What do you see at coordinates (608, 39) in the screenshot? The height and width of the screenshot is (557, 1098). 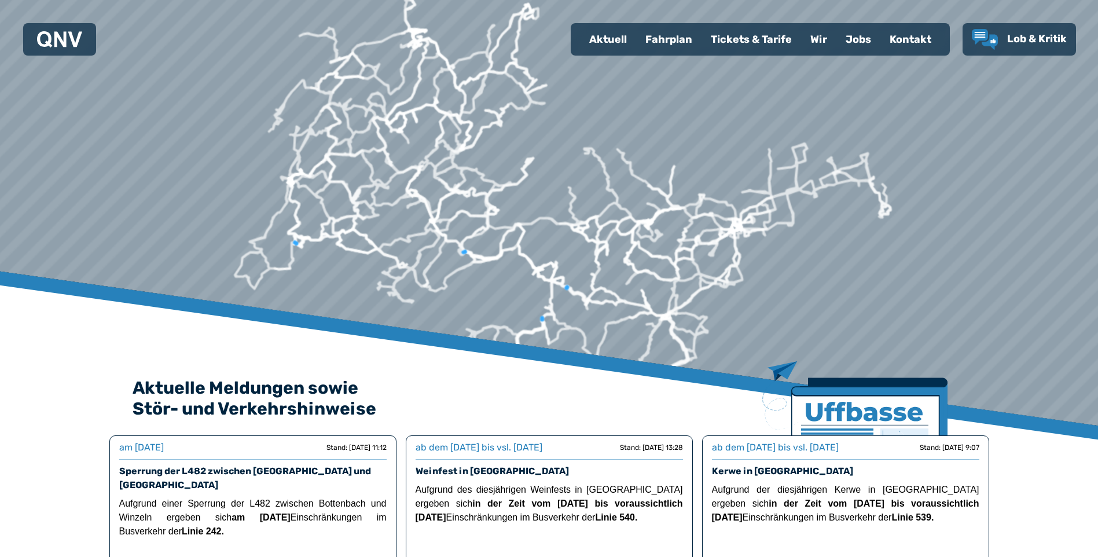 I see `div: Aktuell` at bounding box center [608, 39].